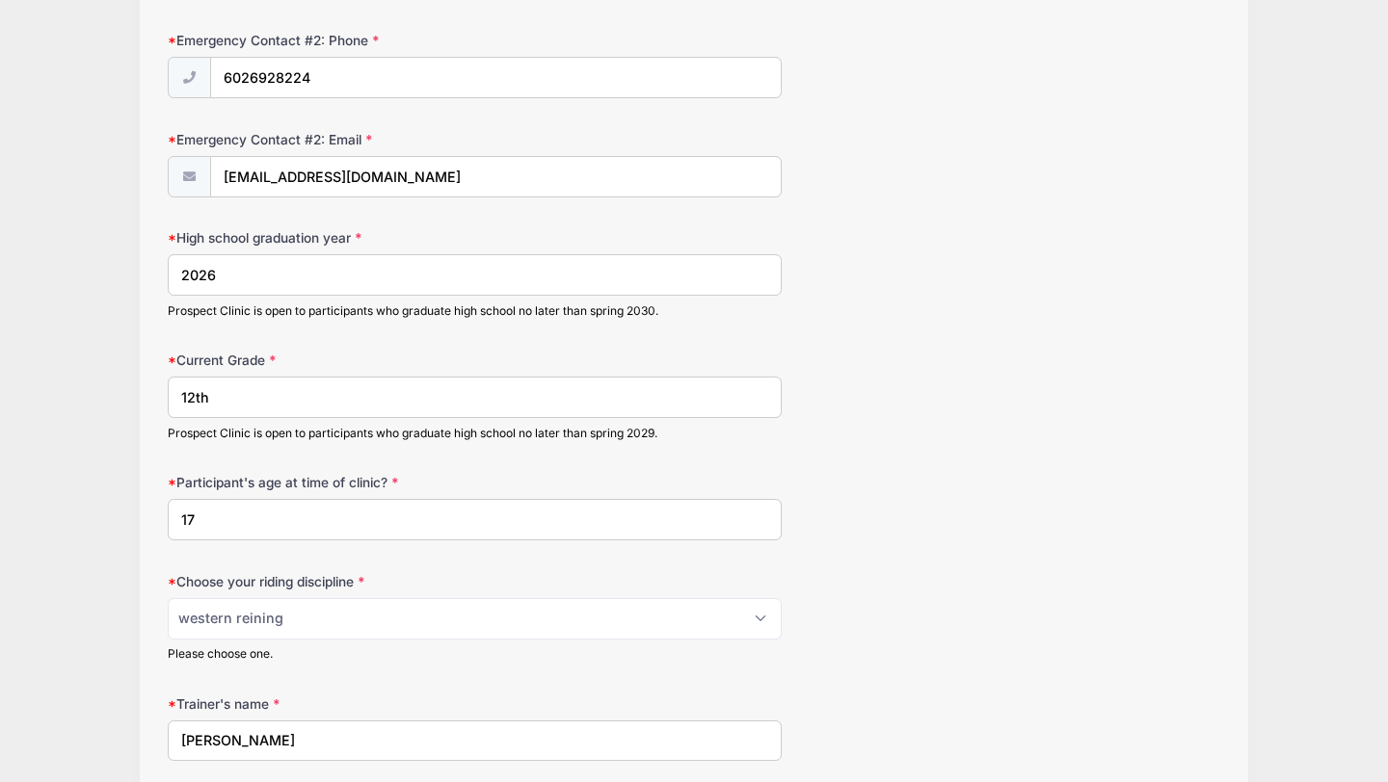 The width and height of the screenshot is (1388, 782). Describe the element at coordinates (495, 77) in the screenshot. I see `input: (xxx) xxx-xxxx` at that location.